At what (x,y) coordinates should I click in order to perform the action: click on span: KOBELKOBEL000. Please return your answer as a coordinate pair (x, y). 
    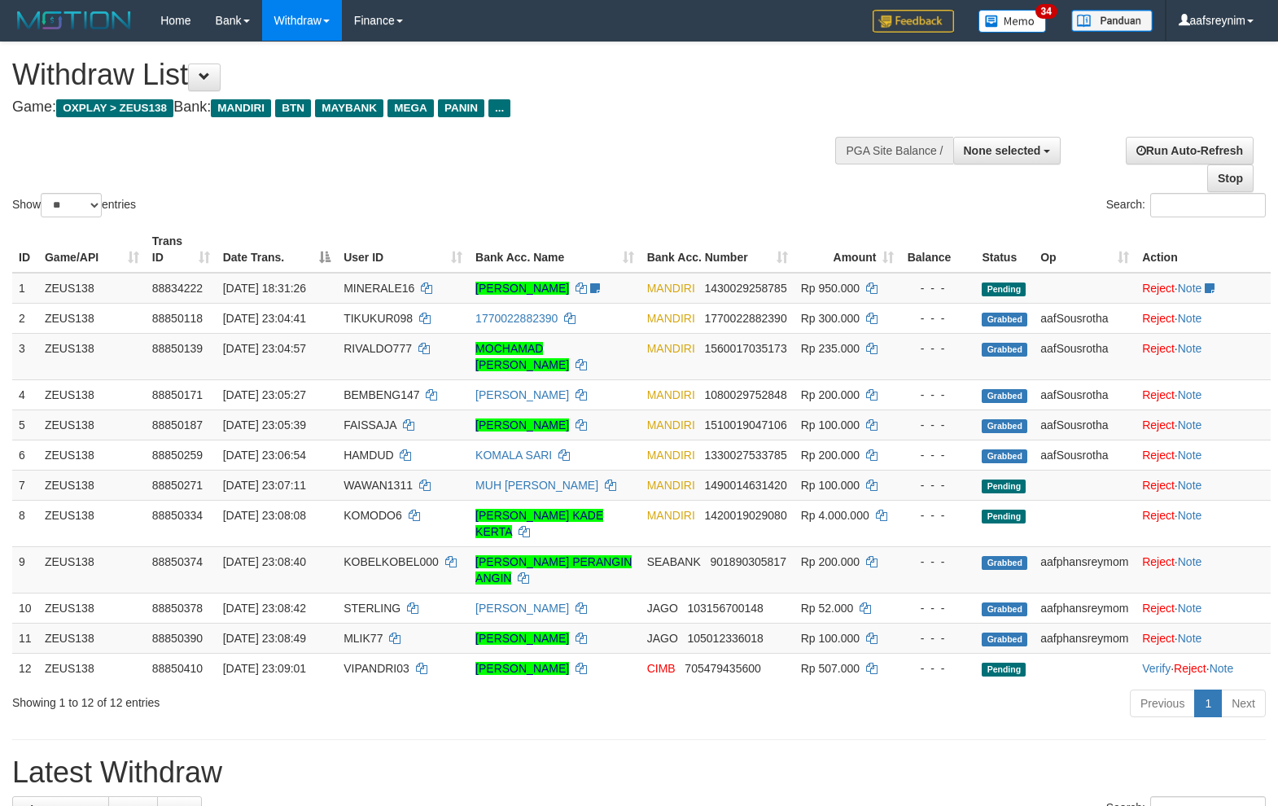
    Looking at the image, I should click on (391, 561).